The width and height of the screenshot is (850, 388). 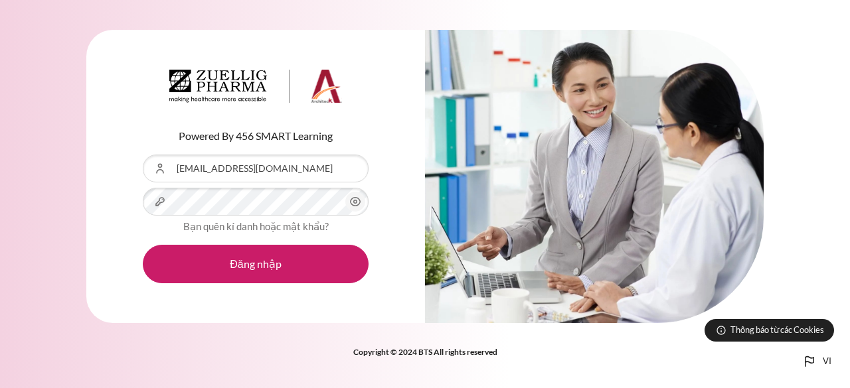 I want to click on button: Thông báo từ các Cookies, so click(x=769, y=331).